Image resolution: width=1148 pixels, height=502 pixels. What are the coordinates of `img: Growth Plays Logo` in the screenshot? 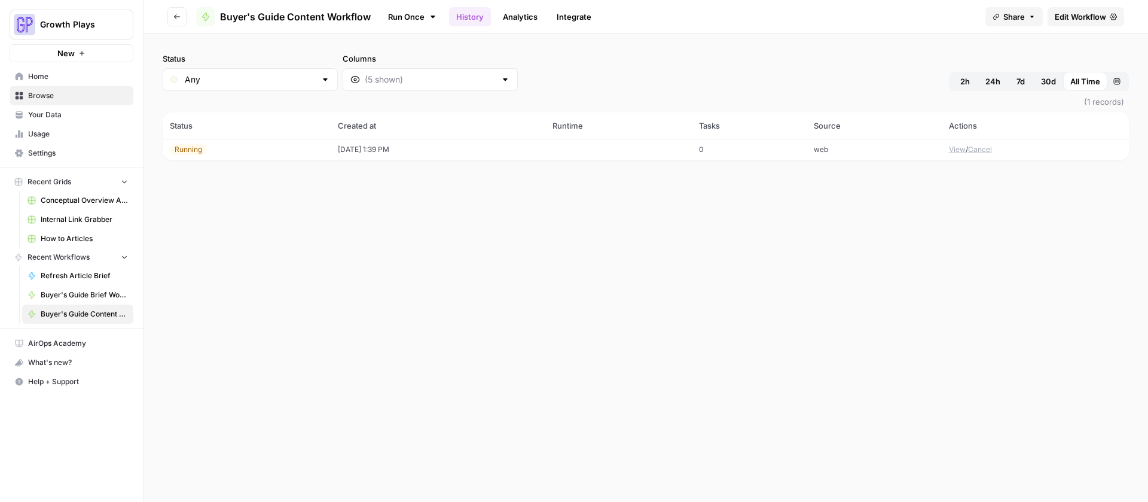 It's located at (25, 25).